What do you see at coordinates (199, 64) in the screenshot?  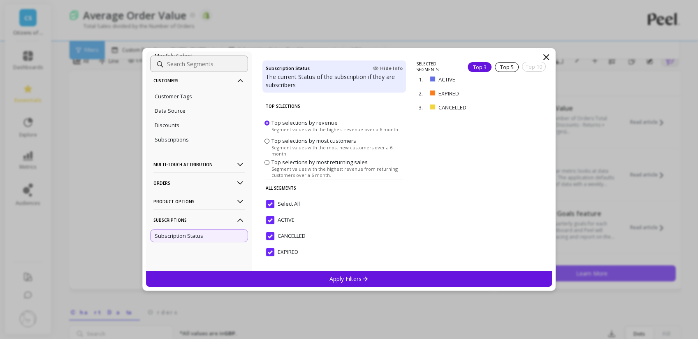 I see `input: Search Segments` at bounding box center [199, 64].